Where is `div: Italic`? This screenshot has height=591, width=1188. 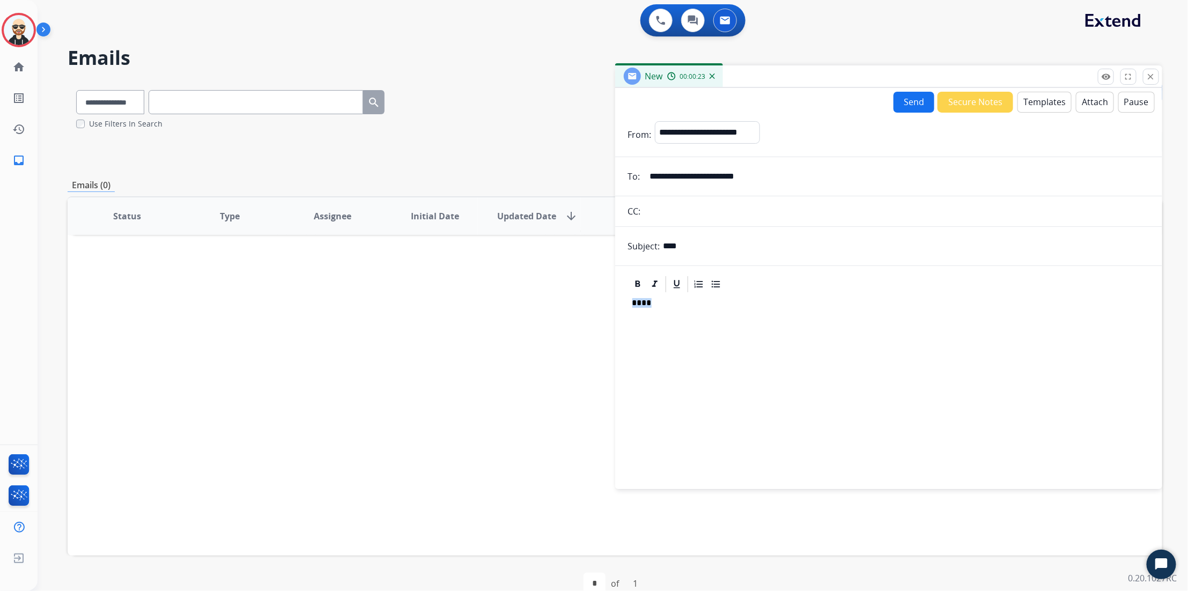
div: Italic is located at coordinates (655, 284).